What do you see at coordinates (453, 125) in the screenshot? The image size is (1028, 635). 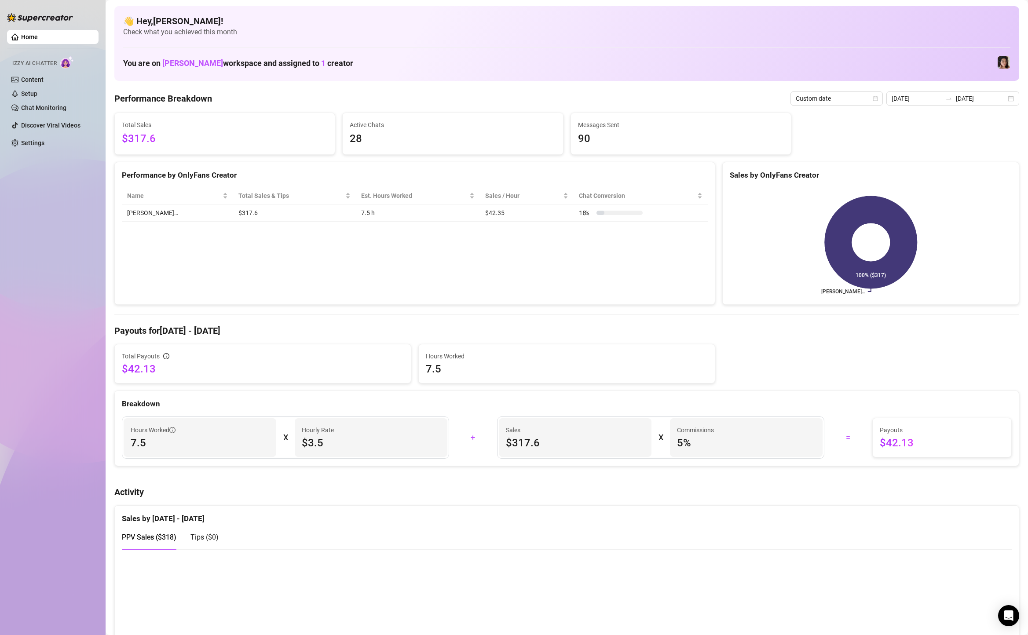 I see `span: Active Chats` at bounding box center [453, 125].